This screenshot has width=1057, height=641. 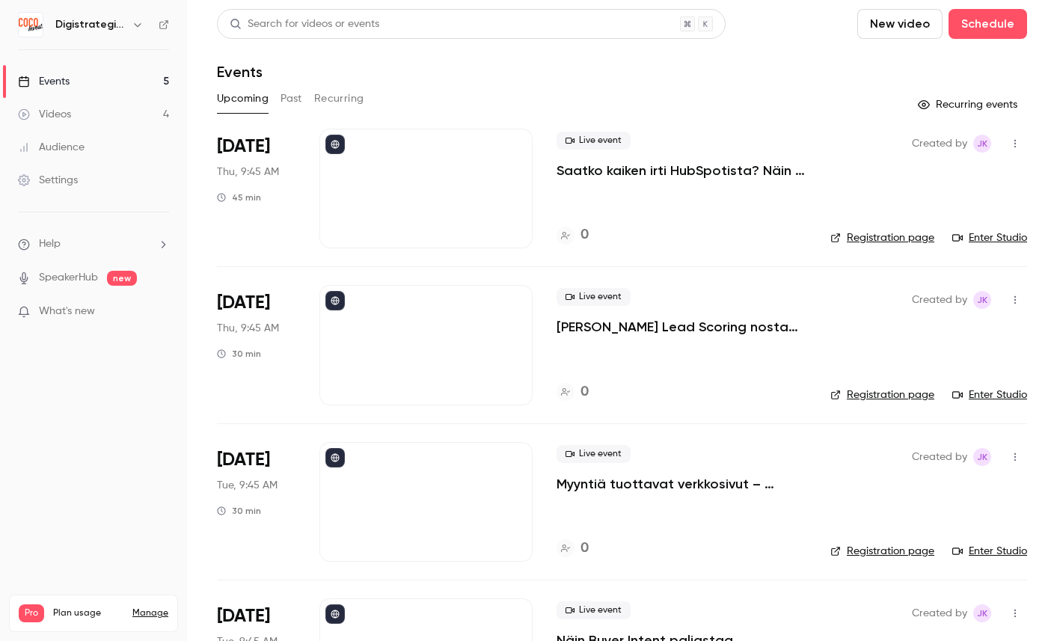 What do you see at coordinates (43, 82) in the screenshot?
I see `div: Events` at bounding box center [43, 82].